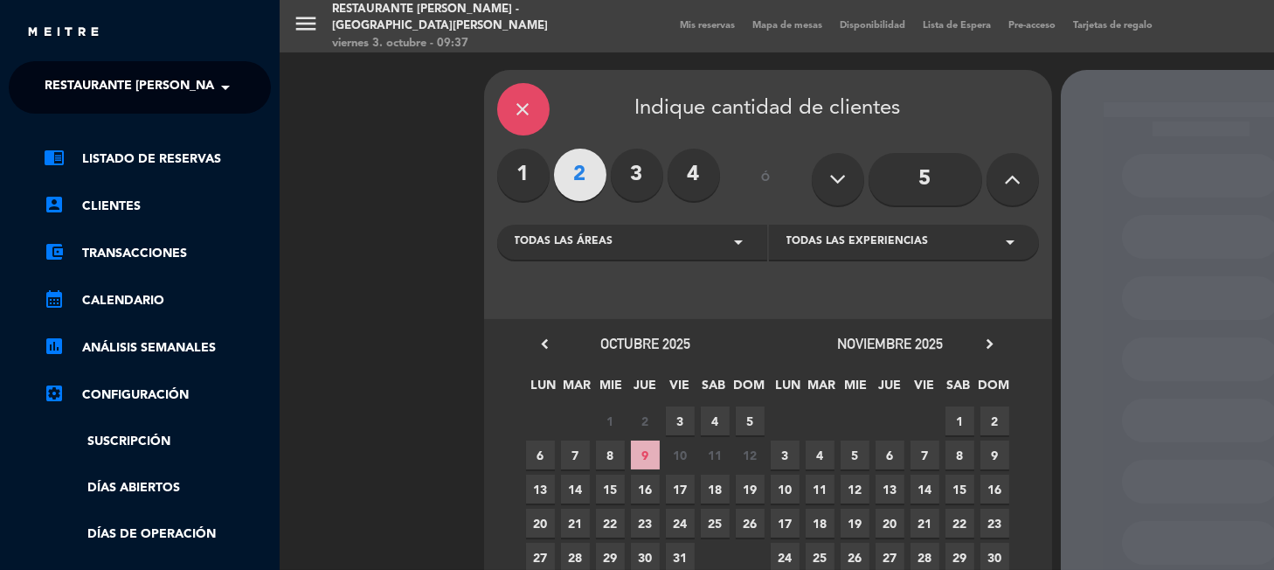  Describe the element at coordinates (54, 252) in the screenshot. I see `i: account_balance_wallet` at that location.